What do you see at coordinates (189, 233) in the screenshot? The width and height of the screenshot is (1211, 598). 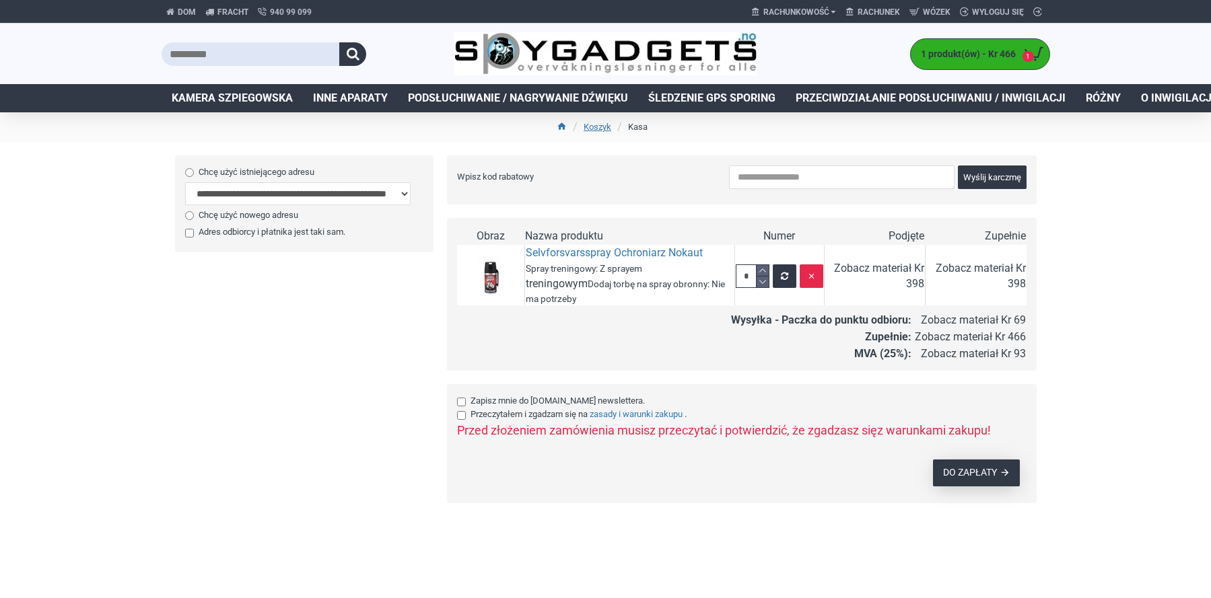 I see `input: Adres odbiorcy i płatnika jest taki sam.` at bounding box center [189, 233].